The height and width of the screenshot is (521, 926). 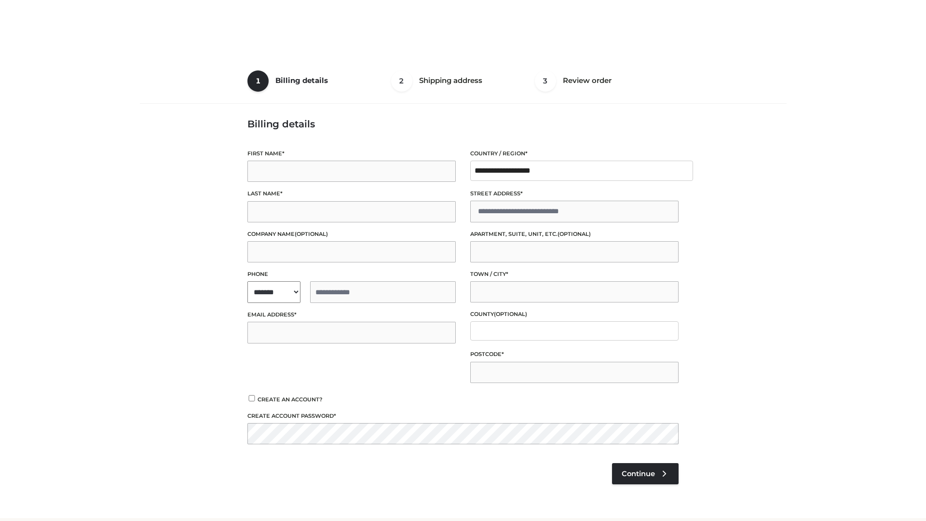 What do you see at coordinates (575, 314) in the screenshot?
I see `label: County` at bounding box center [575, 314].